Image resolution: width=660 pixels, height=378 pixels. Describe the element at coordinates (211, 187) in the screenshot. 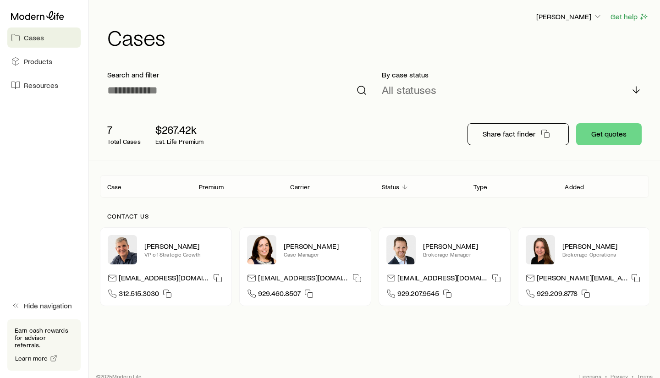

I see `p: Premium` at that location.